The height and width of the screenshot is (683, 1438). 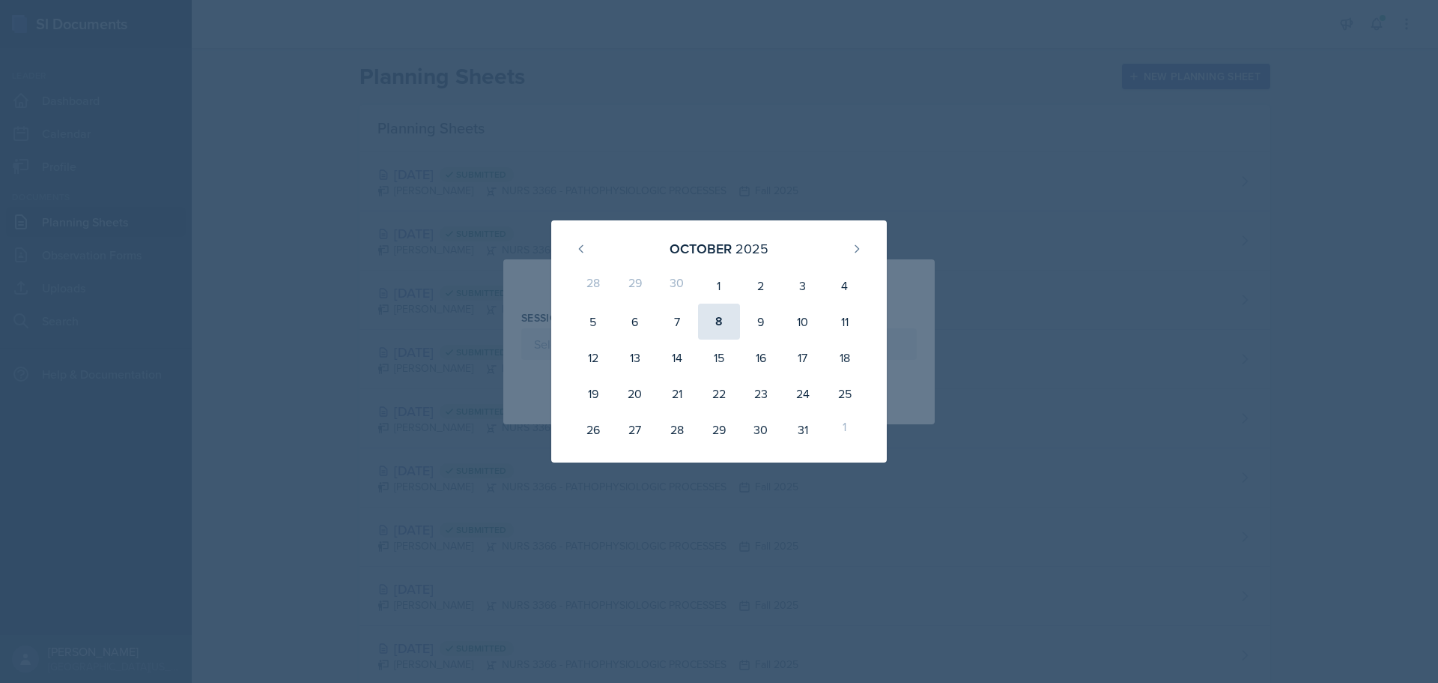 What do you see at coordinates (803, 357) in the screenshot?
I see `div: 17` at bounding box center [803, 357].